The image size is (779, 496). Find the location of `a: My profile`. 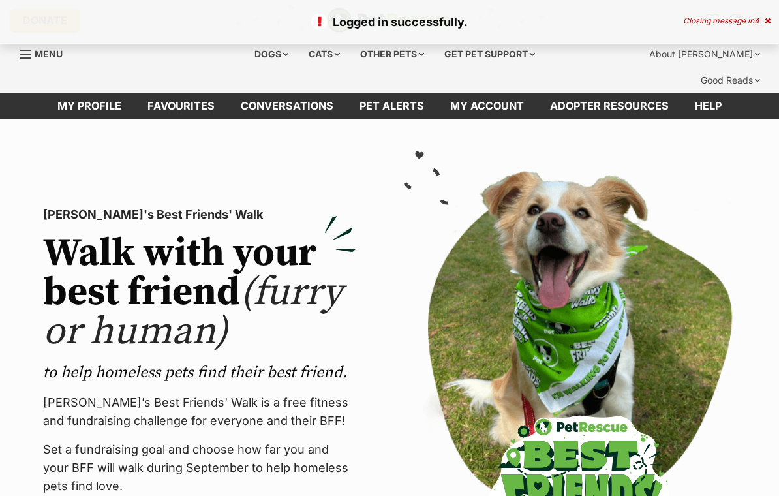

a: My profile is located at coordinates (89, 106).